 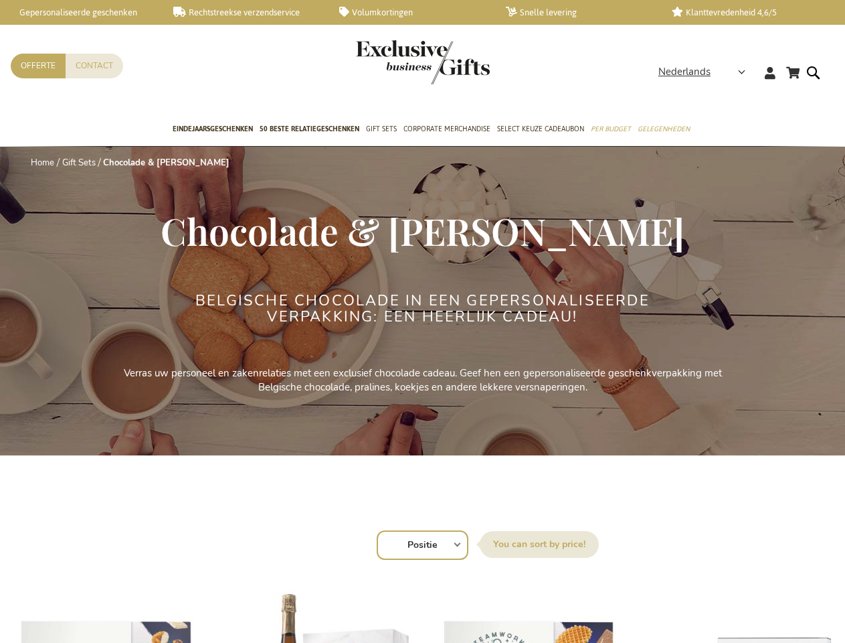 What do you see at coordinates (611, 130) in the screenshot?
I see `a: Per Budget` at bounding box center [611, 130].